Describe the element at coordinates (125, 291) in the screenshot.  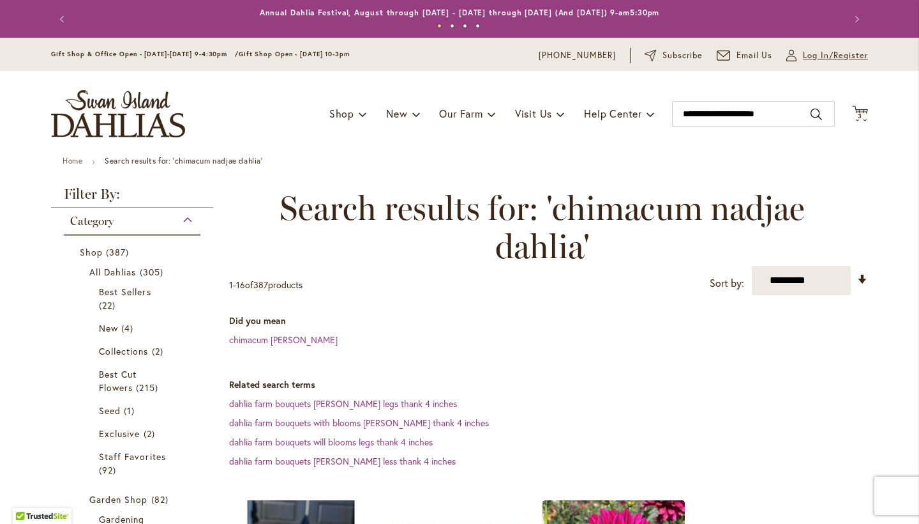
I see `span: Best Sellers` at that location.